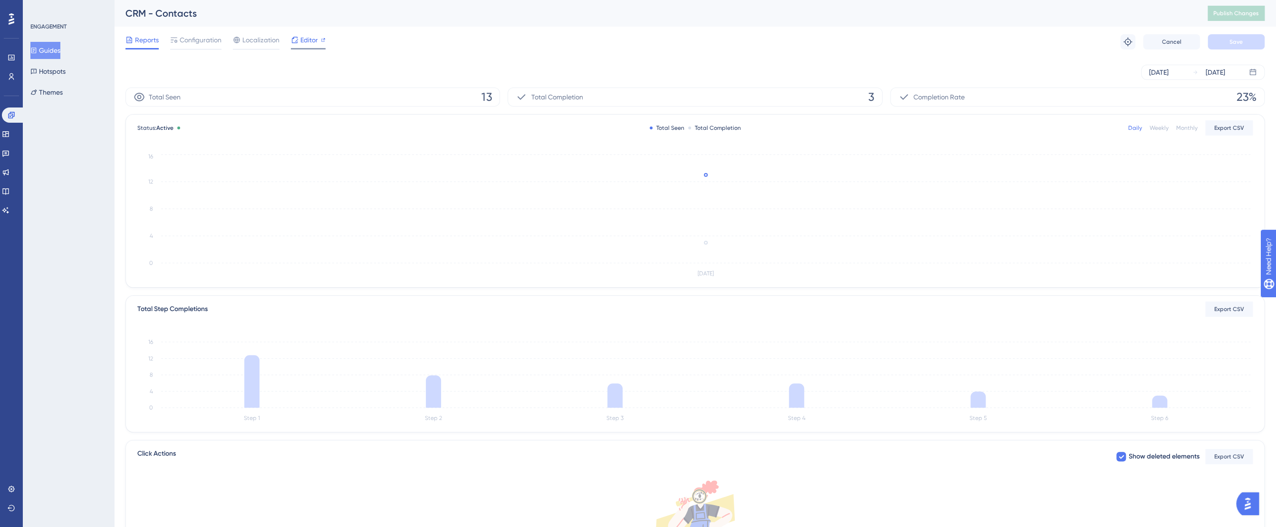 This screenshot has height=527, width=1276. I want to click on span: Active, so click(165, 128).